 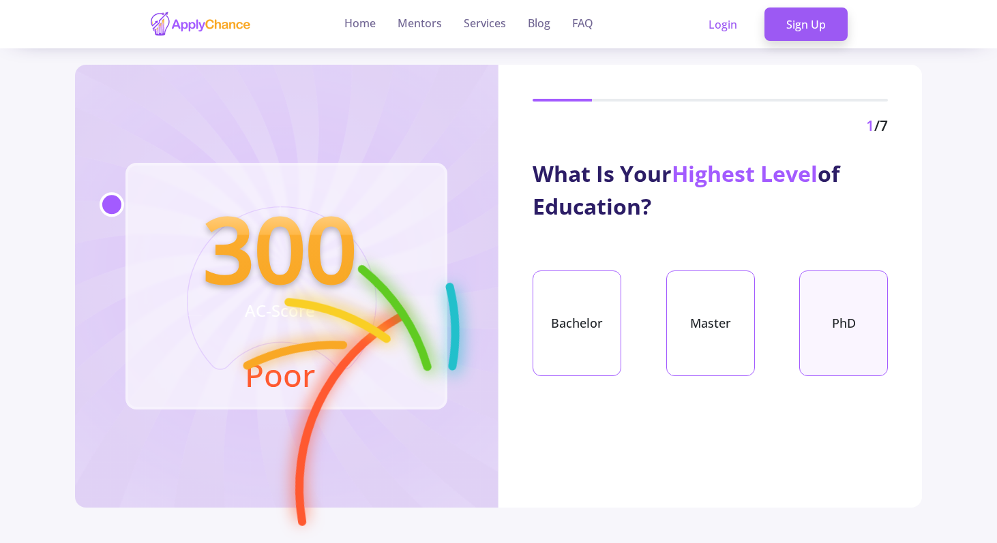 What do you see at coordinates (577, 323) in the screenshot?
I see `div: Bachelor` at bounding box center [577, 323].